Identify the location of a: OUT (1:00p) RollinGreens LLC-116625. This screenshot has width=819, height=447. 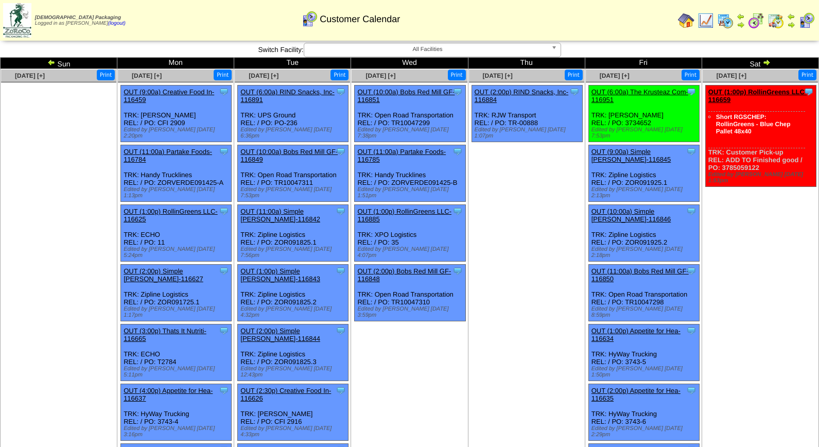
(170, 215).